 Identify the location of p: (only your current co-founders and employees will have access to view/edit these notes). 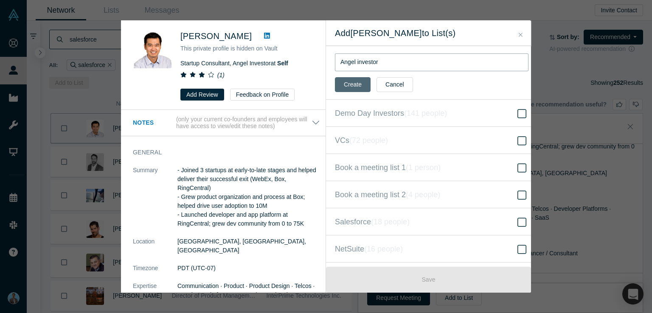
(244, 123).